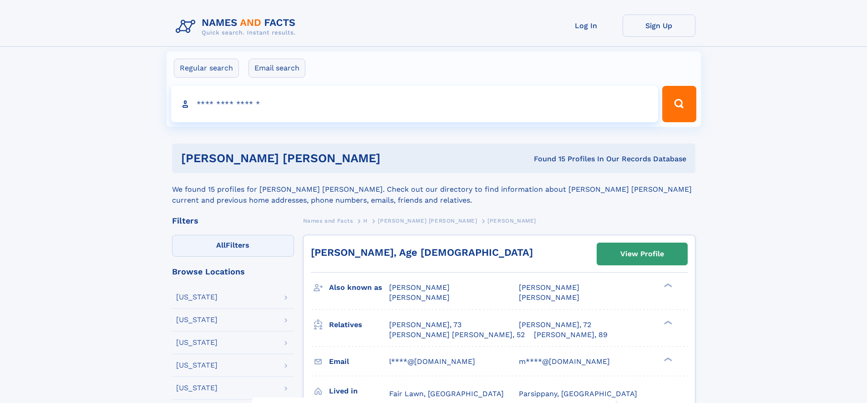 This screenshot has width=867, height=403. What do you see at coordinates (571, 159) in the screenshot?
I see `div: Found 15 Profiles In Our Records Database` at bounding box center [571, 159].